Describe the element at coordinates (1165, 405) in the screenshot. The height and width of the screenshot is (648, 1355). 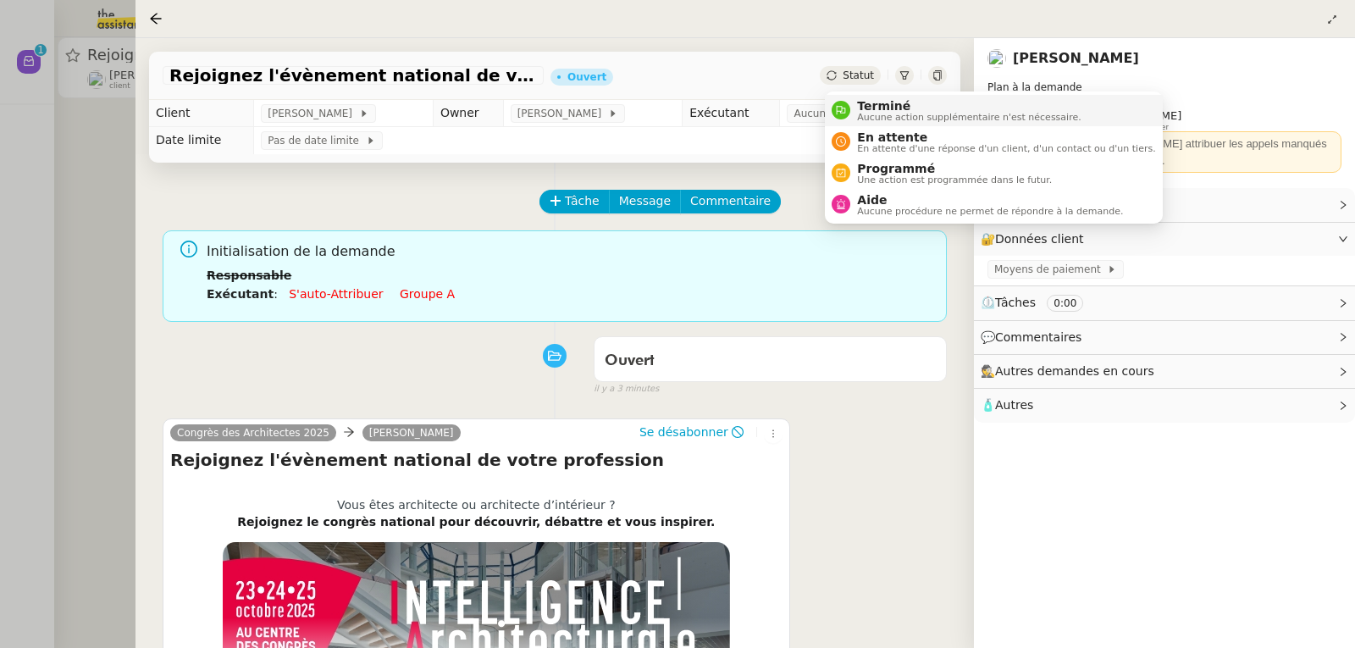
I see `div: 🧴Autres` at that location.